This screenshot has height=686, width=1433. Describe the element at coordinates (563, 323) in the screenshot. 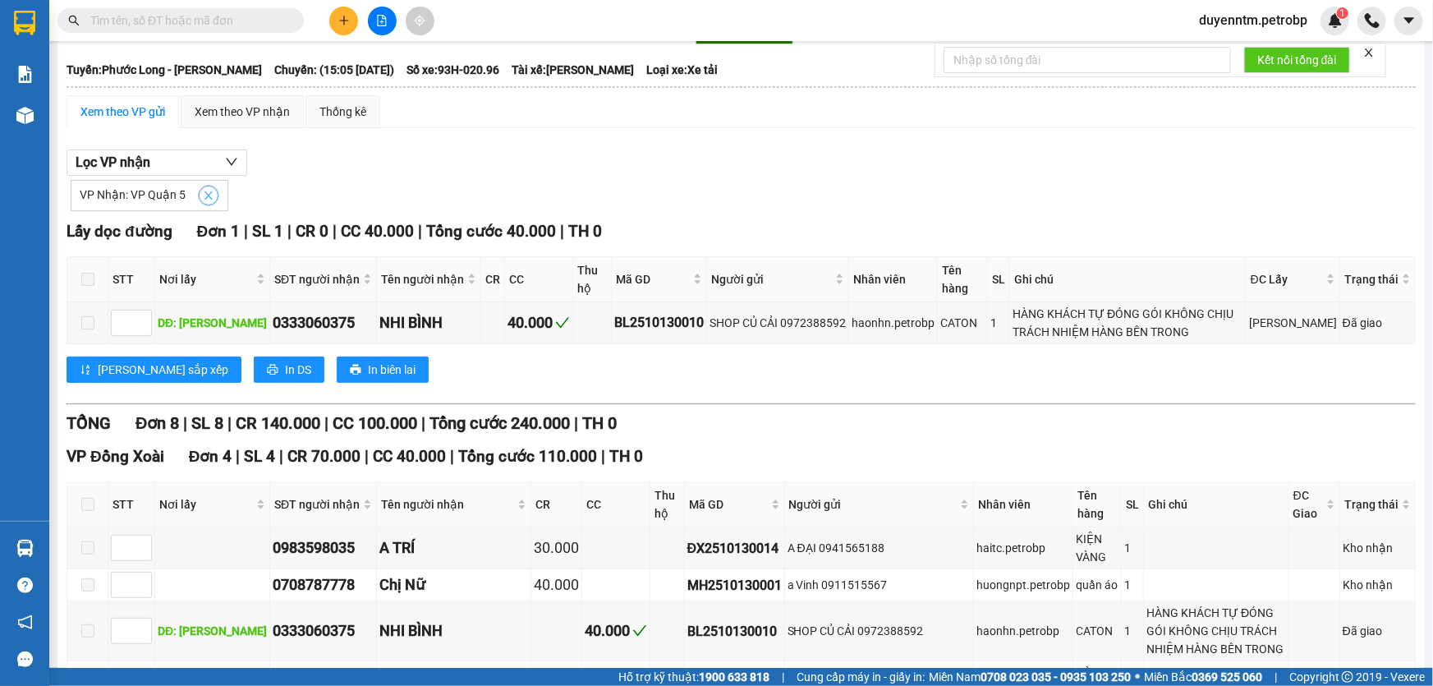

I see `span: check` at that location.